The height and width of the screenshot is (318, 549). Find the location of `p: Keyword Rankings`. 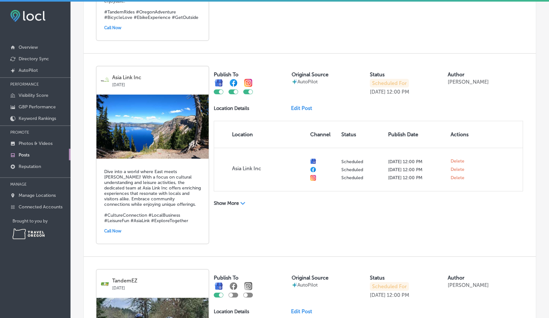

p: Keyword Rankings is located at coordinates (37, 118).